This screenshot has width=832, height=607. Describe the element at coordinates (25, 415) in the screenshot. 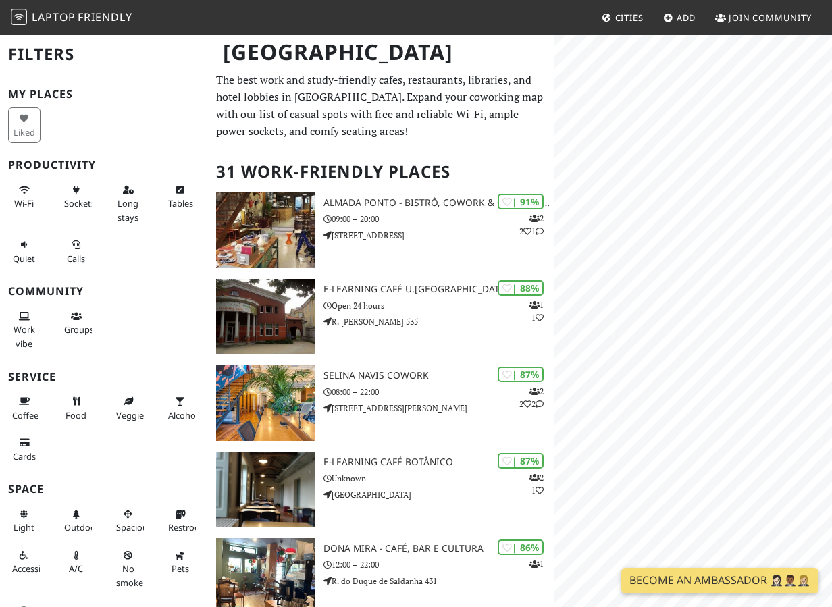

I see `span: Coffee` at that location.